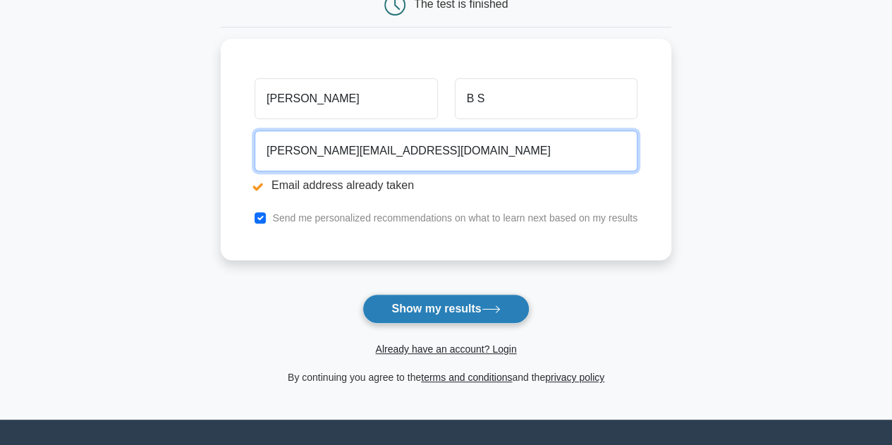  I want to click on input: Last name, so click(546, 99).